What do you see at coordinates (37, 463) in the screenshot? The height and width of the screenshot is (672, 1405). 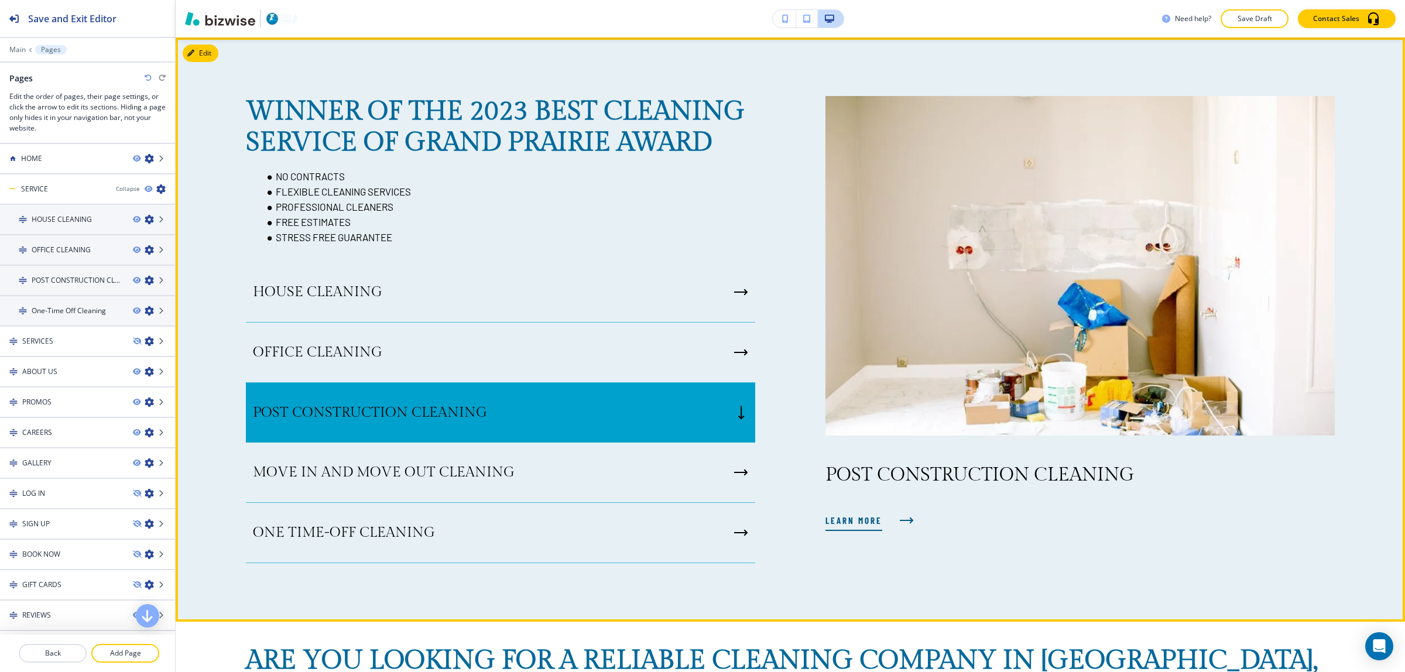 I see `h4: GALLERY` at bounding box center [37, 463].